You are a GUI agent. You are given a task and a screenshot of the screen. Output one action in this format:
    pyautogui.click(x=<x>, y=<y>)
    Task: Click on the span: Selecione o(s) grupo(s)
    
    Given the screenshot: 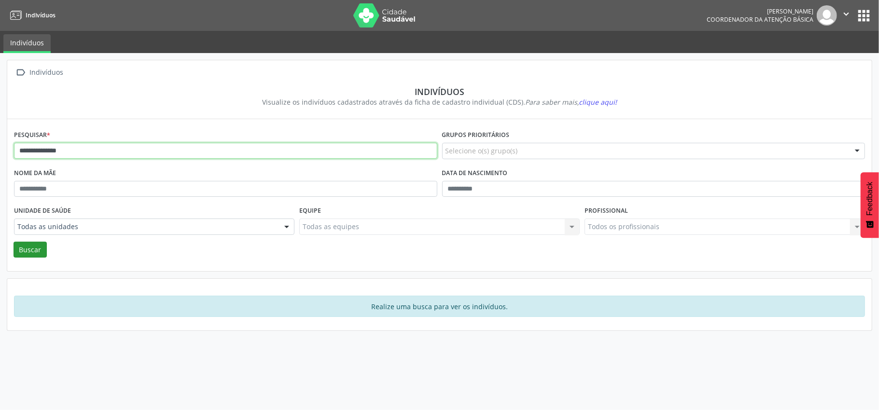 What is the action you would take?
    pyautogui.click(x=482, y=151)
    